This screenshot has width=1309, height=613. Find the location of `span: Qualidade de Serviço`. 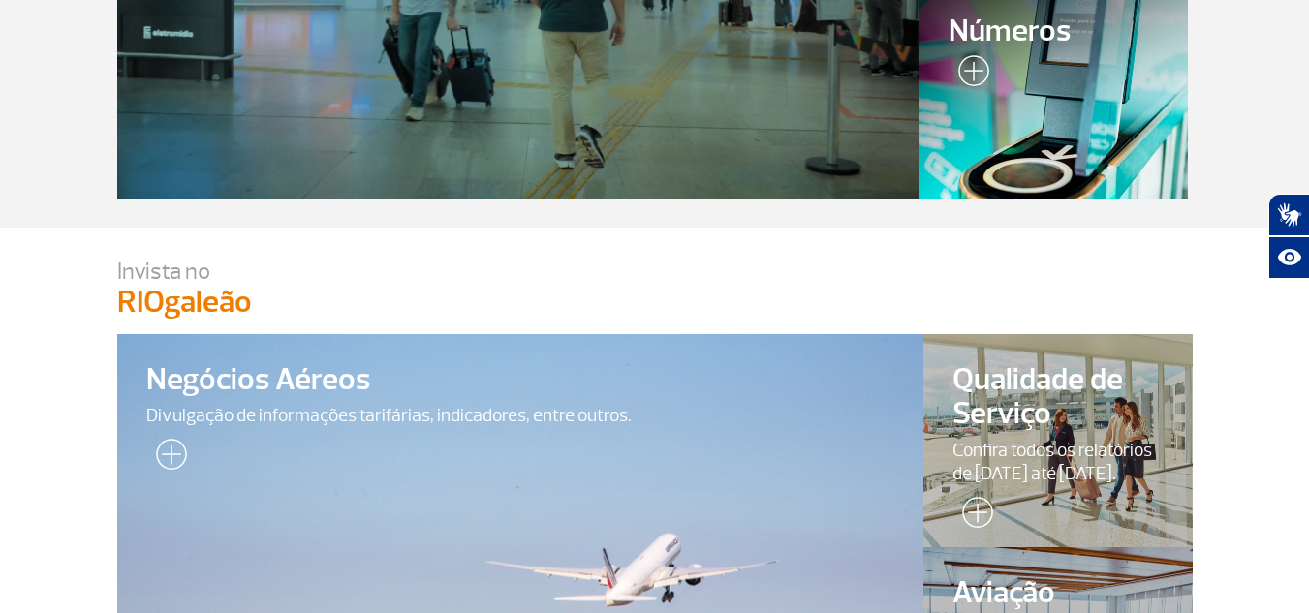

span: Qualidade de Serviço is located at coordinates (1058, 397).